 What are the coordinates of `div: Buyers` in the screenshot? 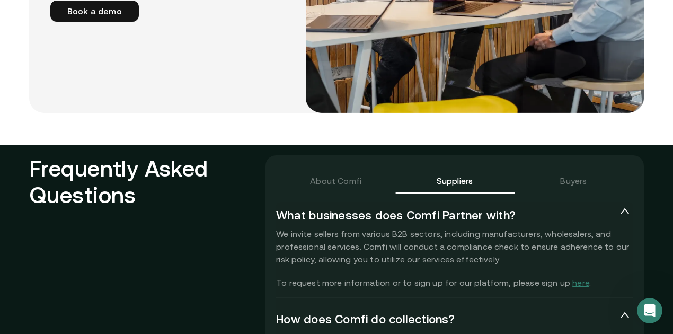 It's located at (573, 181).